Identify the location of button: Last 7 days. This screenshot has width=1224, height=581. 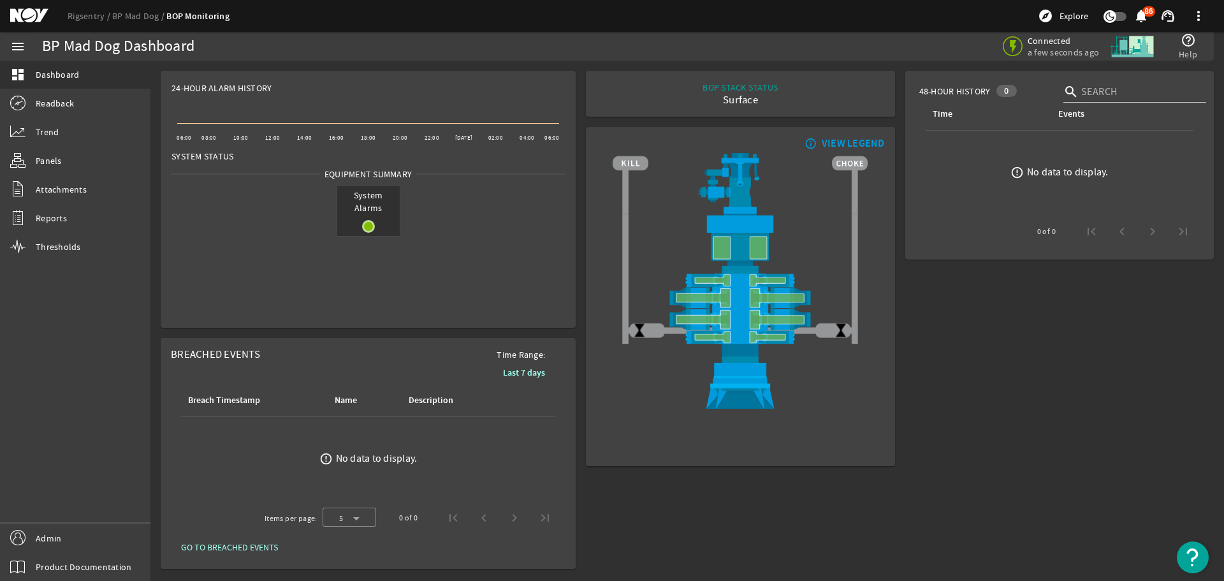
(524, 372).